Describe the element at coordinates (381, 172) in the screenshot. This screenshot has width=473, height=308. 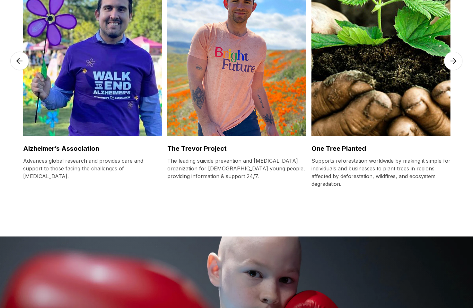
I see `p: Supports reforestation worldwide by making it simple for individuals and businesses to plant tree...` at that location.